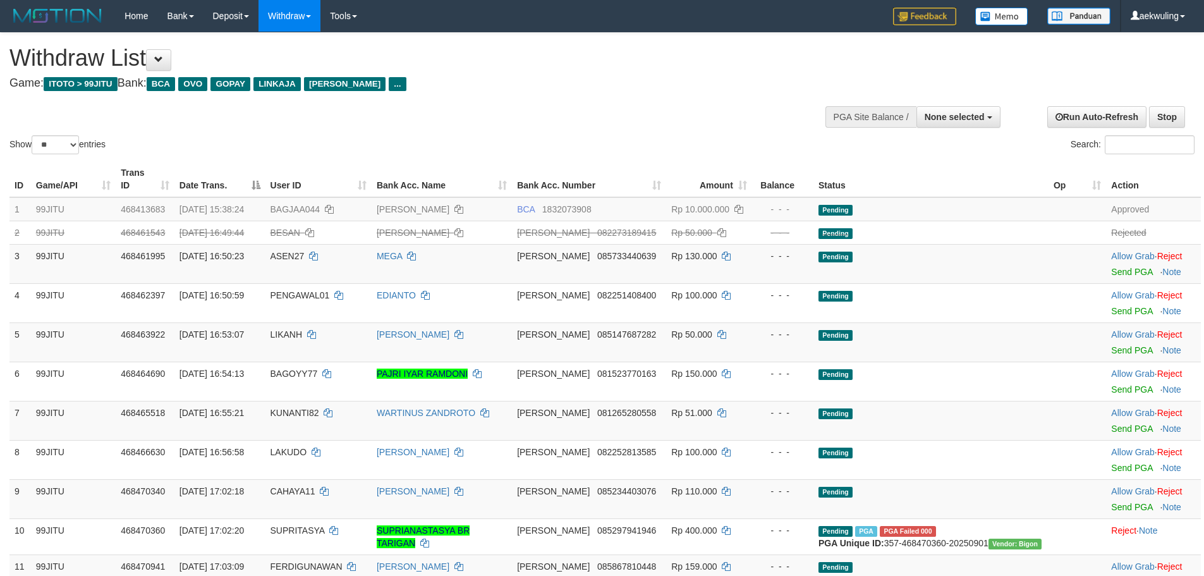 The height and width of the screenshot is (576, 1204). I want to click on span: Copy 082251408400 to clipboard, so click(626, 295).